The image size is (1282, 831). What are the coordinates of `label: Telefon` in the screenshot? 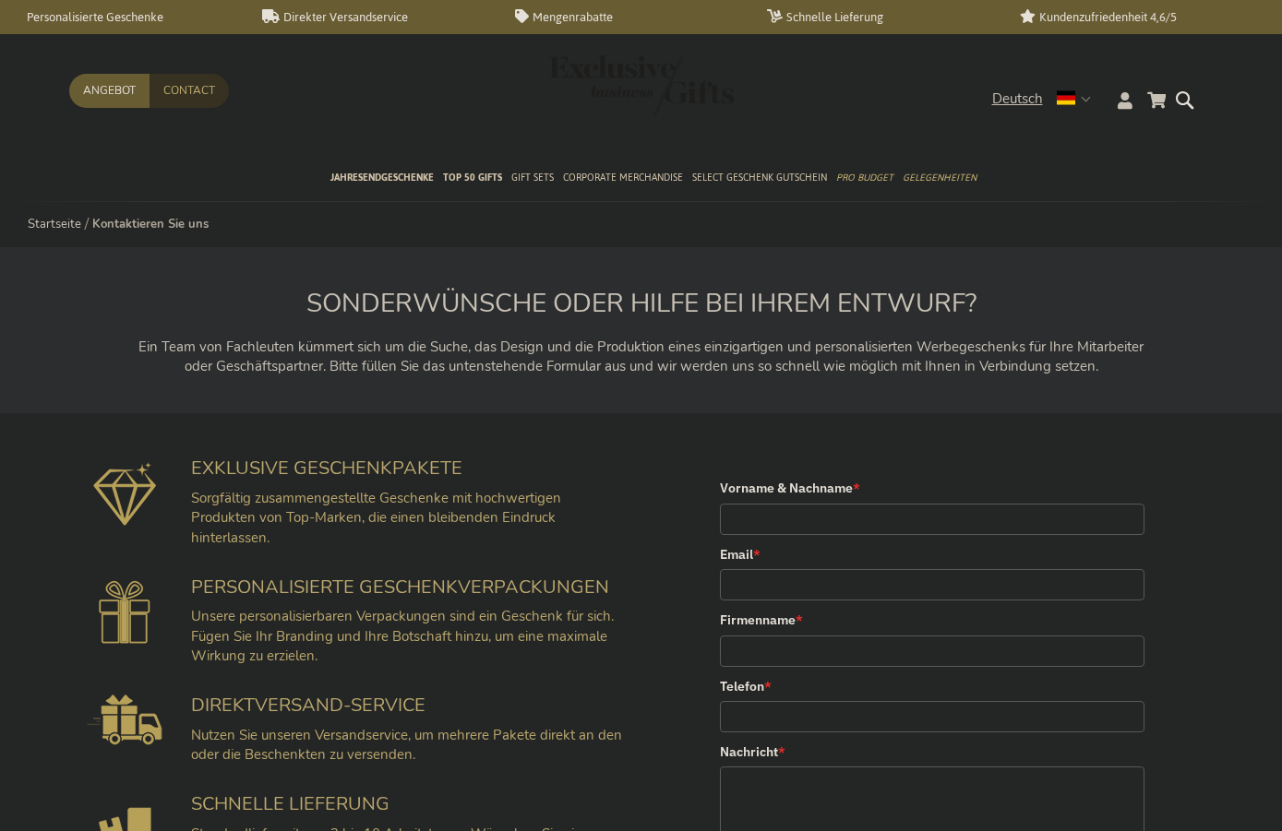 It's located at (932, 686).